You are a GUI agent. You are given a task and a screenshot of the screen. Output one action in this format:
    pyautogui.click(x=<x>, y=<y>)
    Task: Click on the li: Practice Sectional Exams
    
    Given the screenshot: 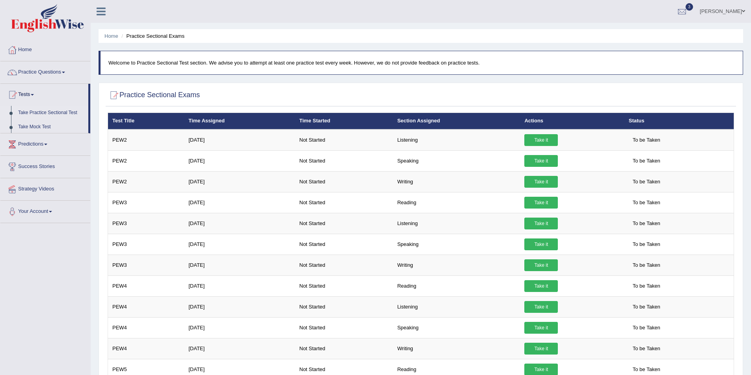 What is the action you would take?
    pyautogui.click(x=152, y=36)
    